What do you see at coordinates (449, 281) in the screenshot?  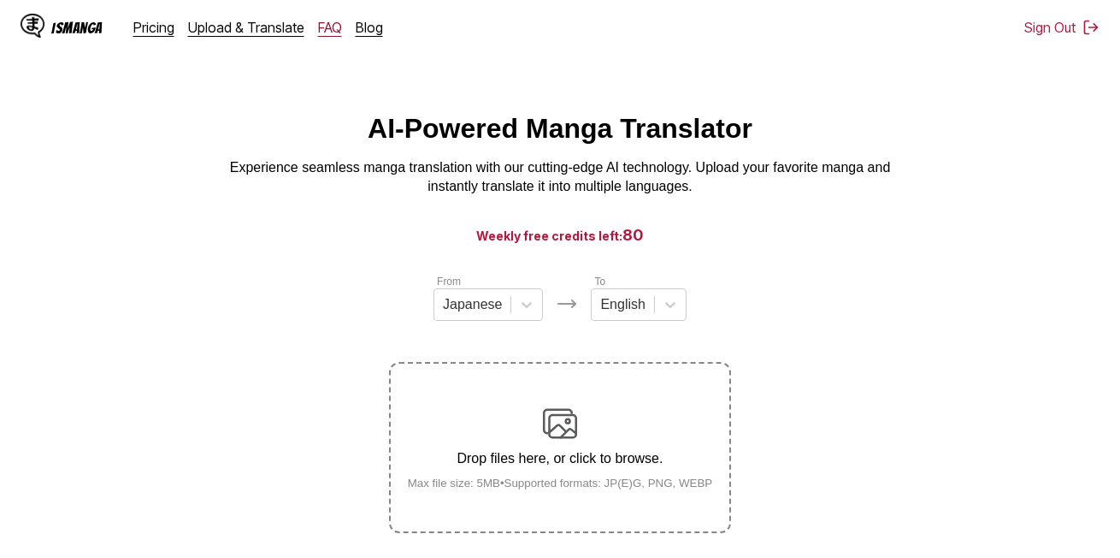 I see `label: From` at bounding box center [449, 281].